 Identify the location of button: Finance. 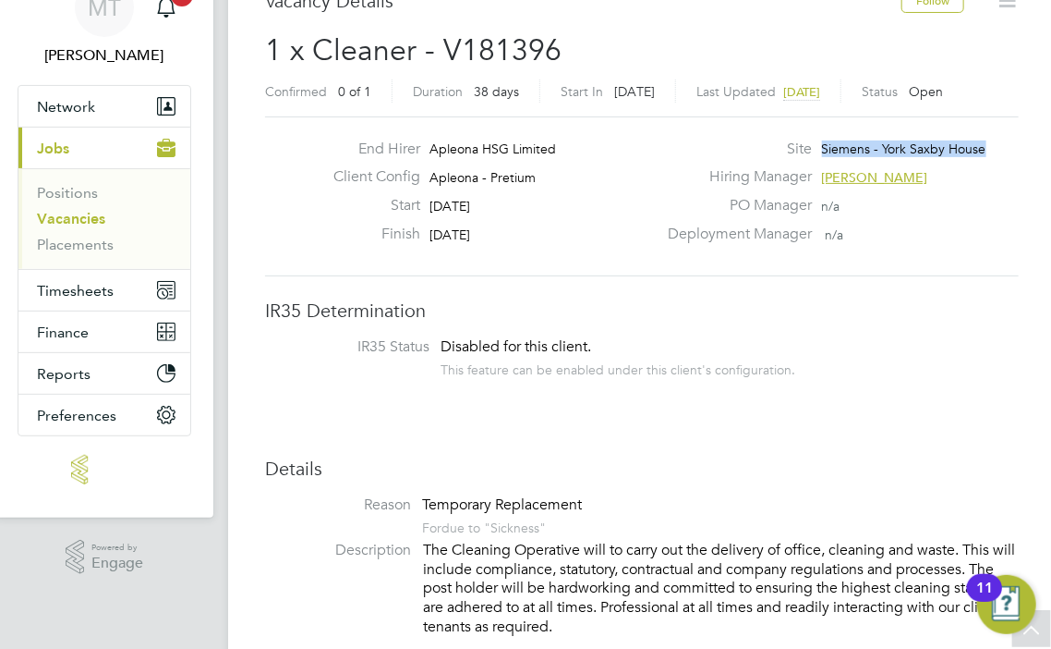
(104, 332).